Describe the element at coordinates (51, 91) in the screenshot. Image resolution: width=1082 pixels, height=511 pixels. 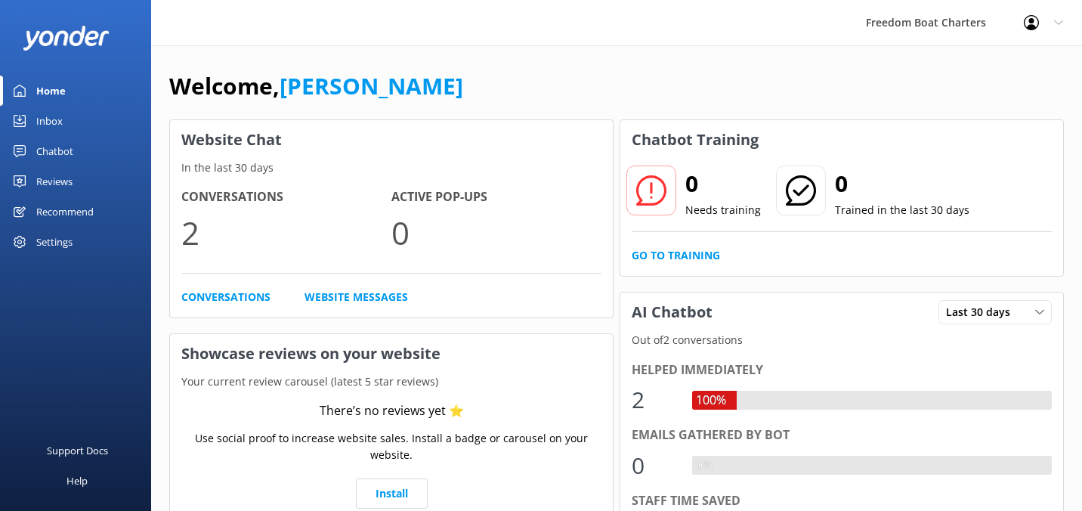
I see `div: Home` at that location.